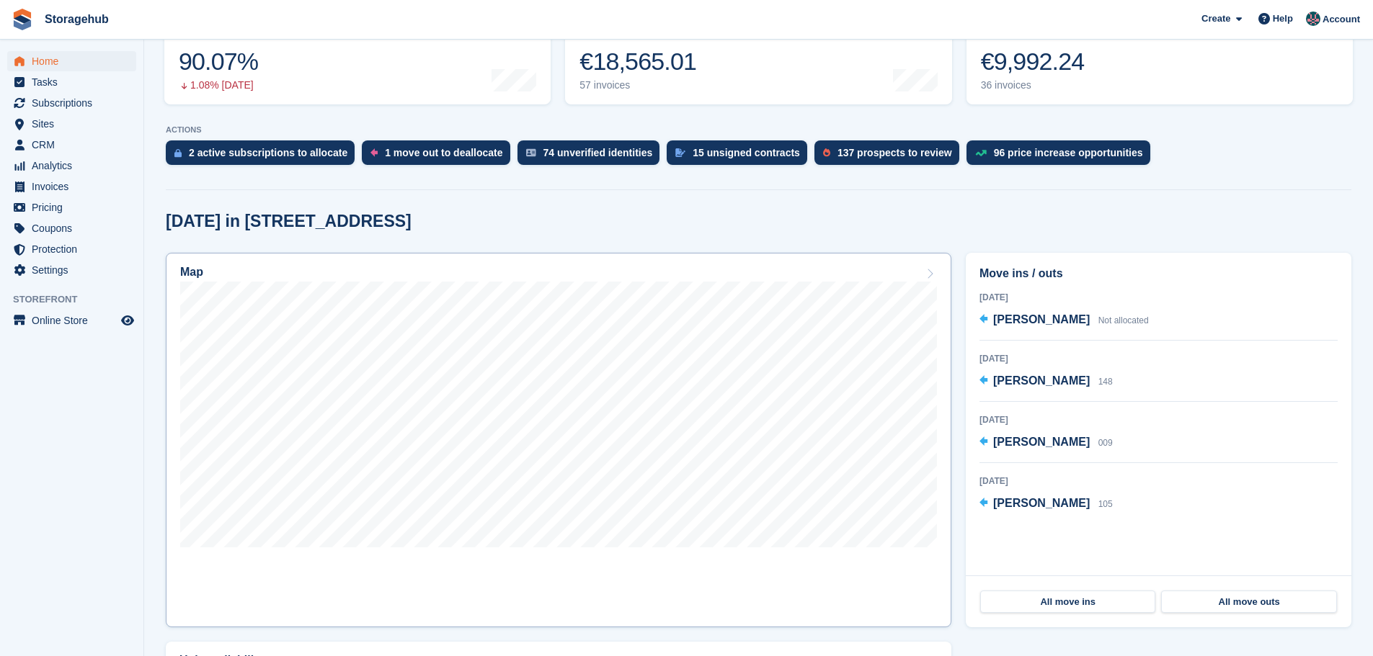 This screenshot has width=1373, height=656. What do you see at coordinates (75, 249) in the screenshot?
I see `span: Protection` at bounding box center [75, 249].